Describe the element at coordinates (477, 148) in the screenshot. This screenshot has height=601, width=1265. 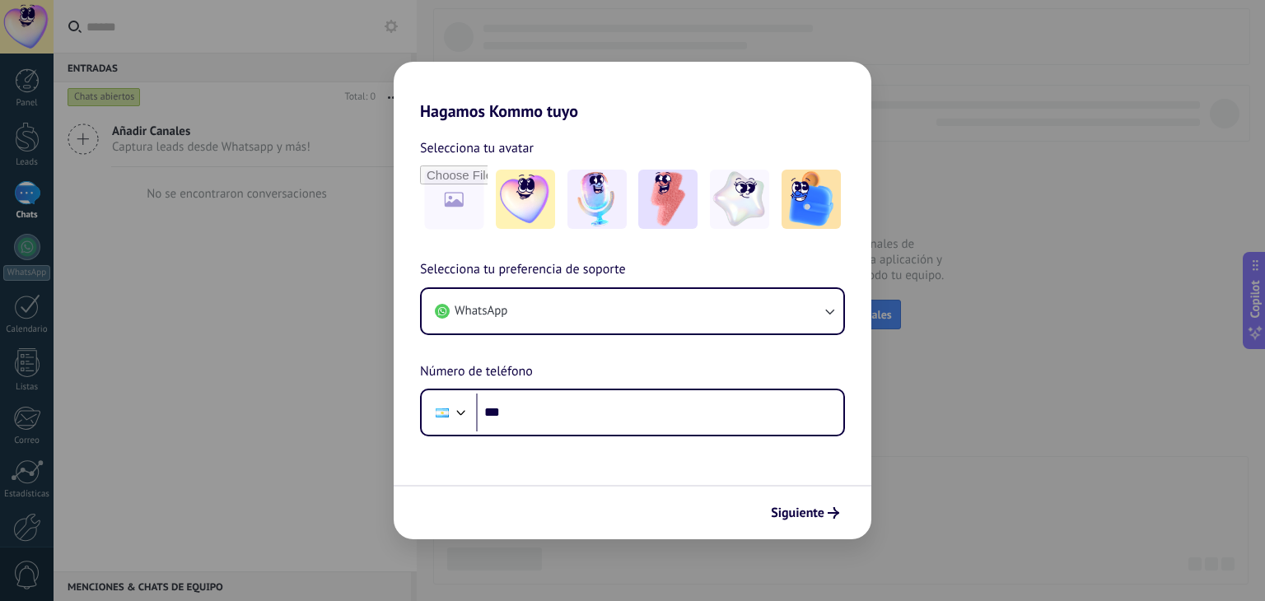
I see `span: Selecciona tu avatar` at that location.